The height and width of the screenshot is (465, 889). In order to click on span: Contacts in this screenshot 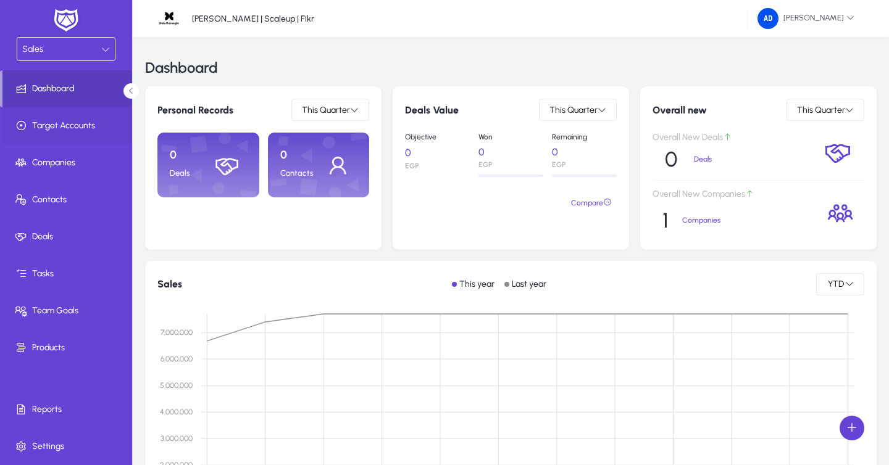, I will do `click(69, 200)`.